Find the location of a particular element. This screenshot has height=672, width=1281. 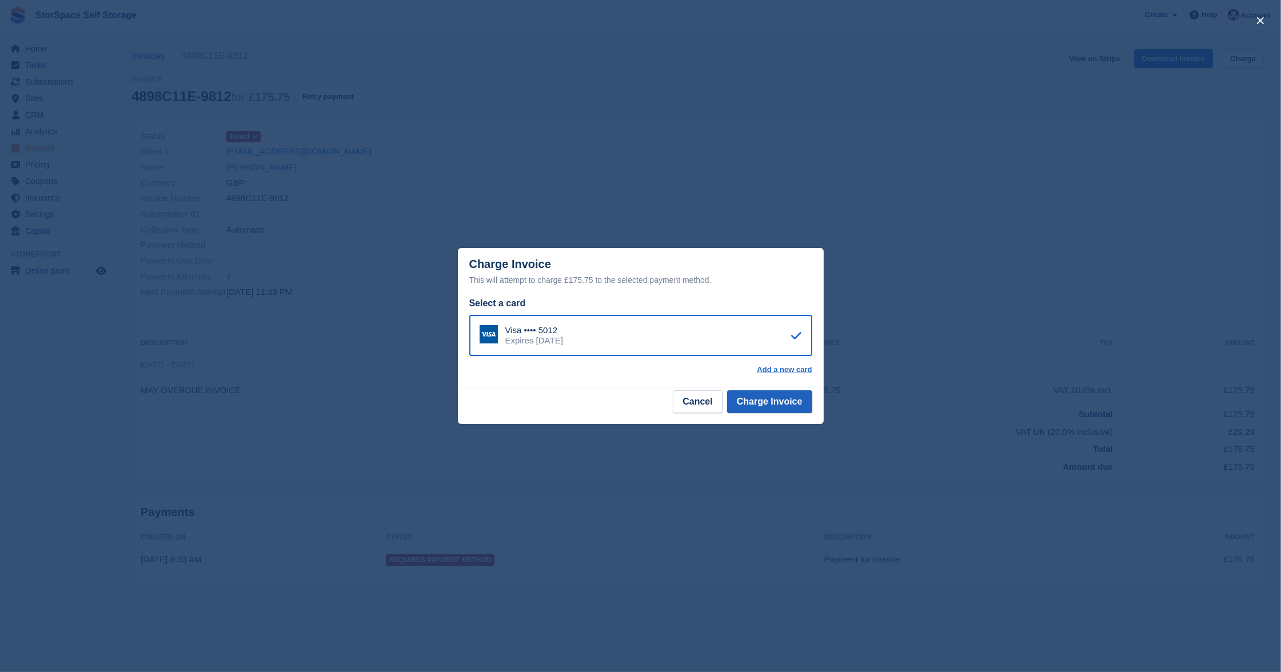

div: This will attempt to charge £175.75 to the selected payment method. is located at coordinates (641, 280).